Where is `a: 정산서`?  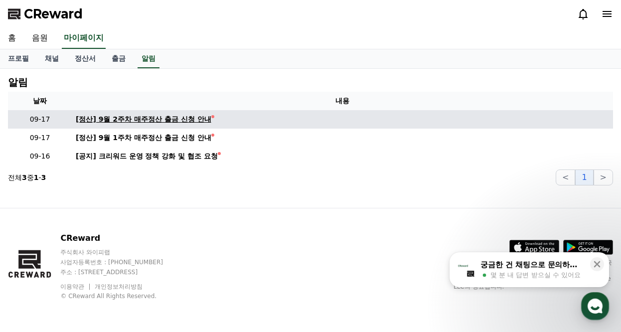 a: 정산서 is located at coordinates (85, 59).